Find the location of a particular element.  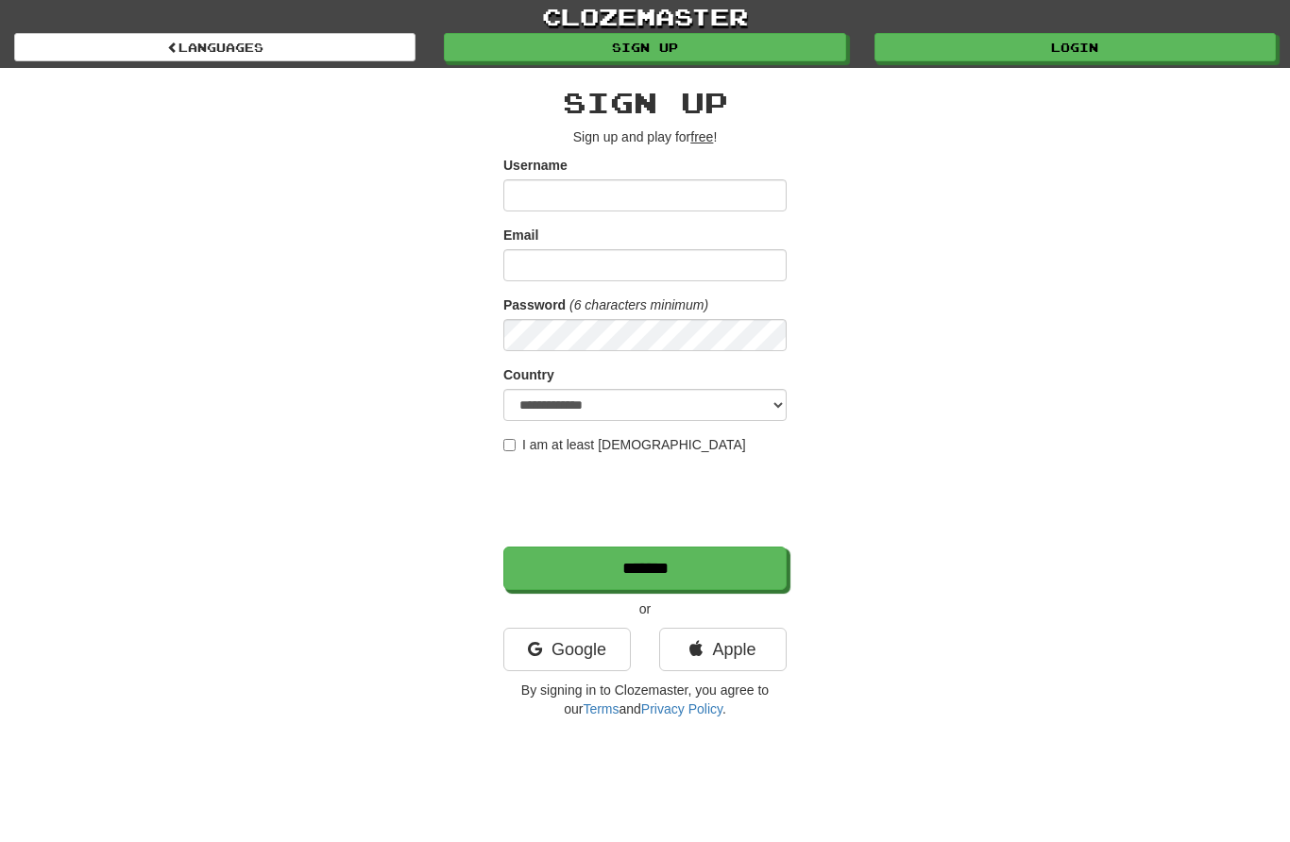

a: Login is located at coordinates (1075, 47).